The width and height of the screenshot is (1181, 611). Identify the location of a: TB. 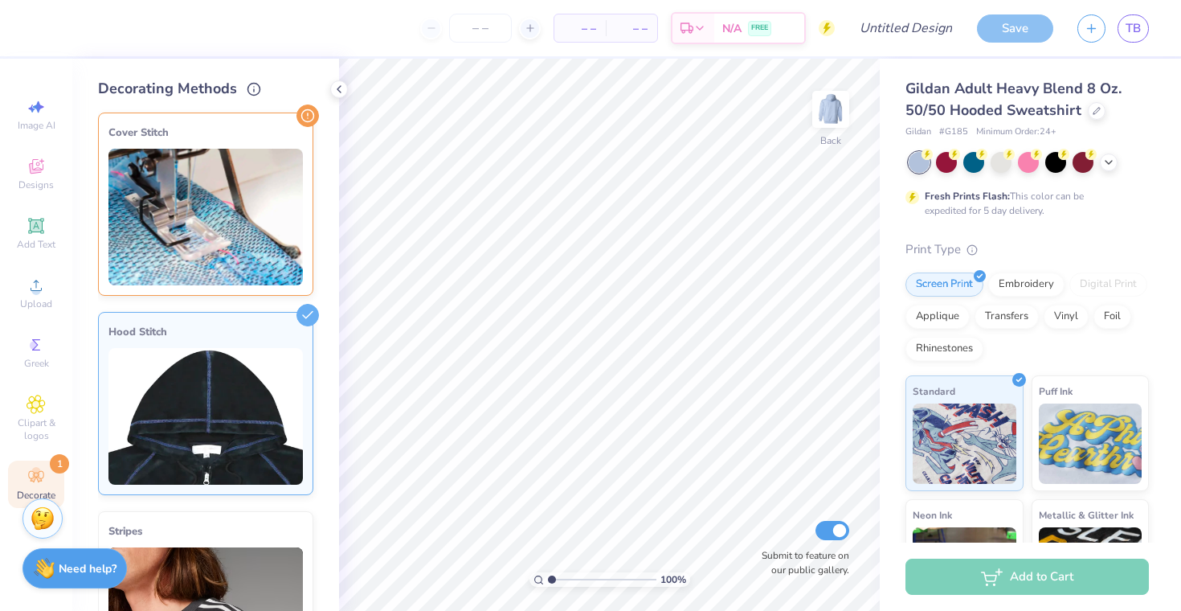
(1133, 28).